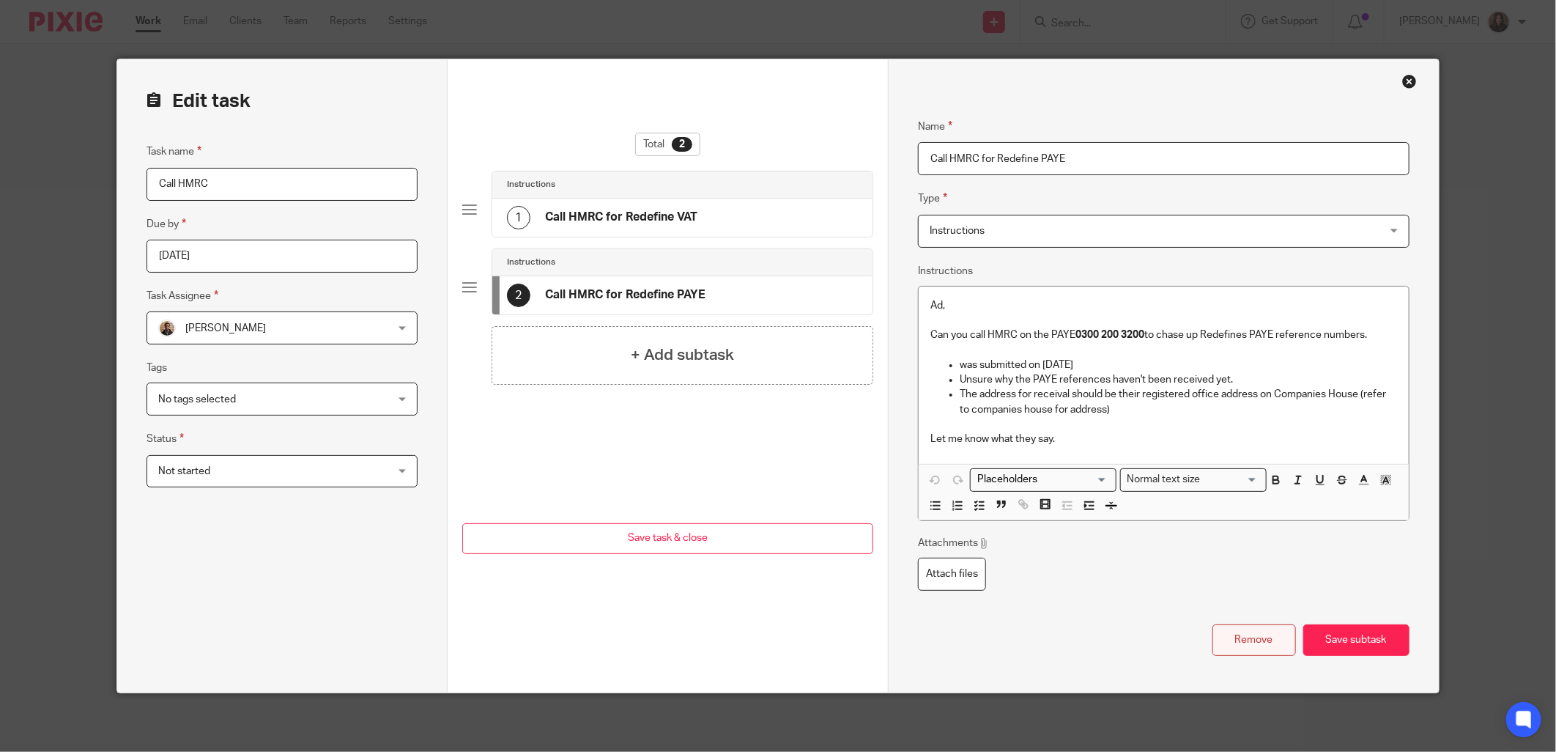 The width and height of the screenshot is (1556, 752). What do you see at coordinates (621, 217) in the screenshot?
I see `h4: Call HMRC for Redefine VAT` at bounding box center [621, 217].